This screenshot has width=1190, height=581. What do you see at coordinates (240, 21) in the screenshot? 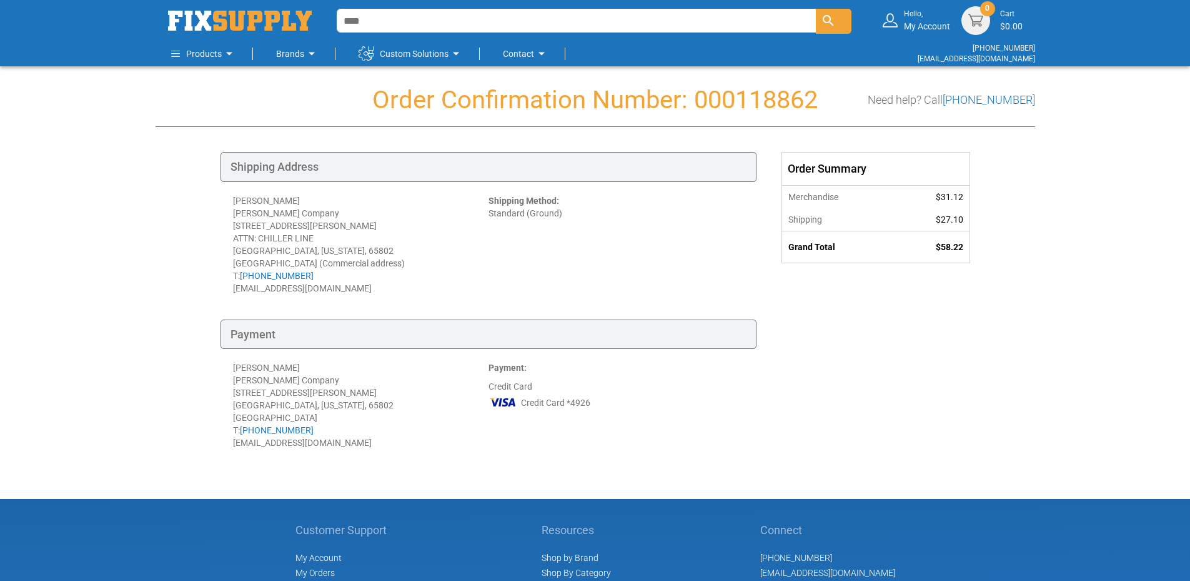
I see `a: store logo` at bounding box center [240, 21].